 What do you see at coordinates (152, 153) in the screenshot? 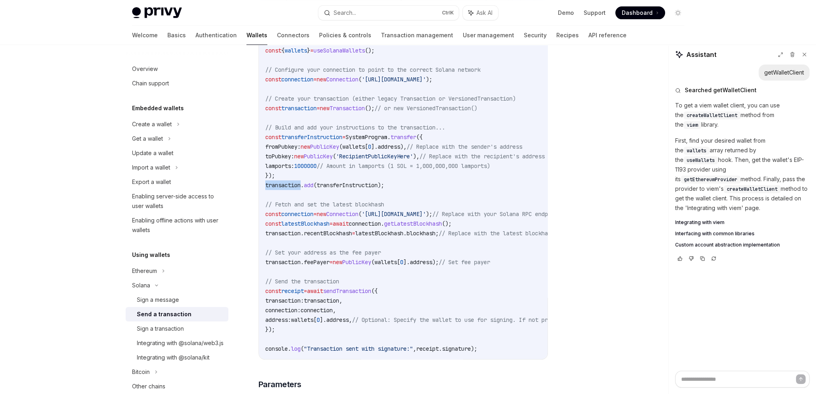
I see `div: Update a wallet` at bounding box center [152, 153].